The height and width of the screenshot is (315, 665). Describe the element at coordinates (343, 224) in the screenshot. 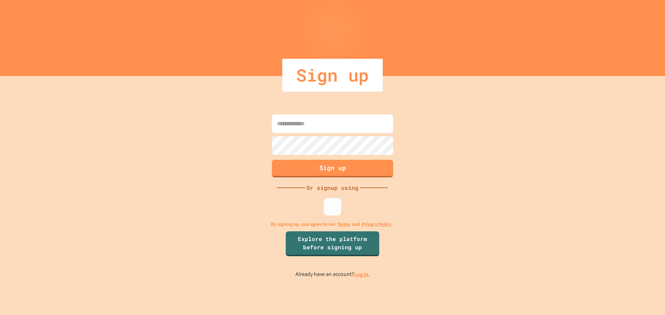

I see `a: Terms` at that location.